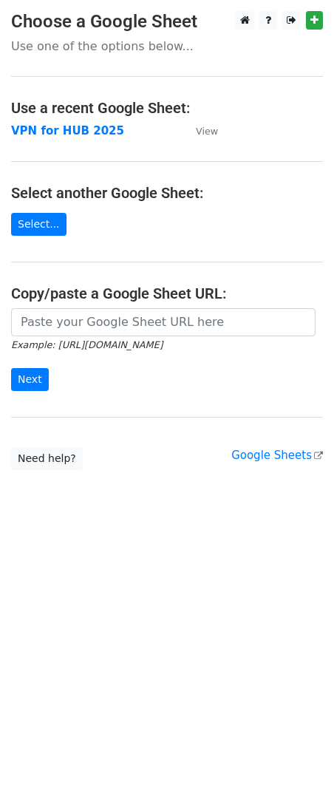 This screenshot has height=799, width=334. Describe the element at coordinates (67, 131) in the screenshot. I see `a: VPN for HUB 2025` at that location.